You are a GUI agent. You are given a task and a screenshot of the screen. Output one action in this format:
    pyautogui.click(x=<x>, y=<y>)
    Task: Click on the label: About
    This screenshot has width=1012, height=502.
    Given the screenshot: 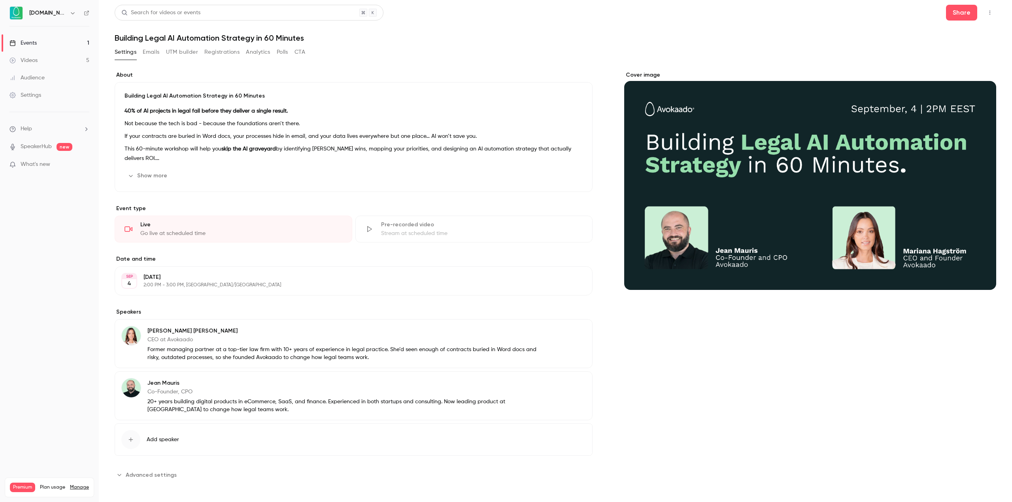 What is the action you would take?
    pyautogui.click(x=353, y=75)
    